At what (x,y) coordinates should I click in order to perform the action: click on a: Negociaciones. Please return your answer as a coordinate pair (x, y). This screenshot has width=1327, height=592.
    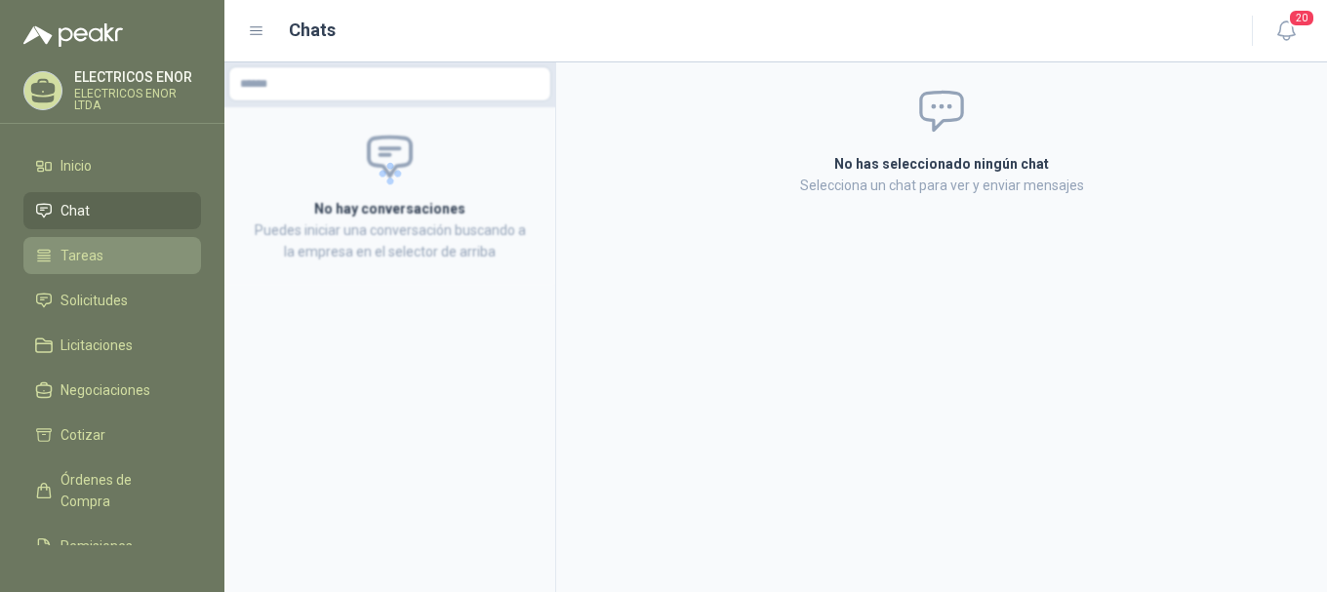
    Looking at the image, I should click on (112, 390).